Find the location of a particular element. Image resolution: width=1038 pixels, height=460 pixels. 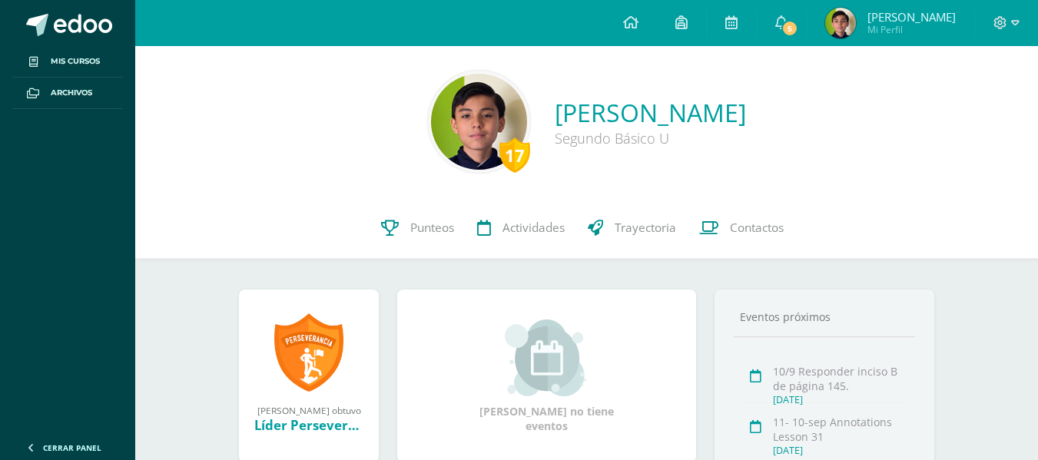

a: Contactos is located at coordinates (741, 228).